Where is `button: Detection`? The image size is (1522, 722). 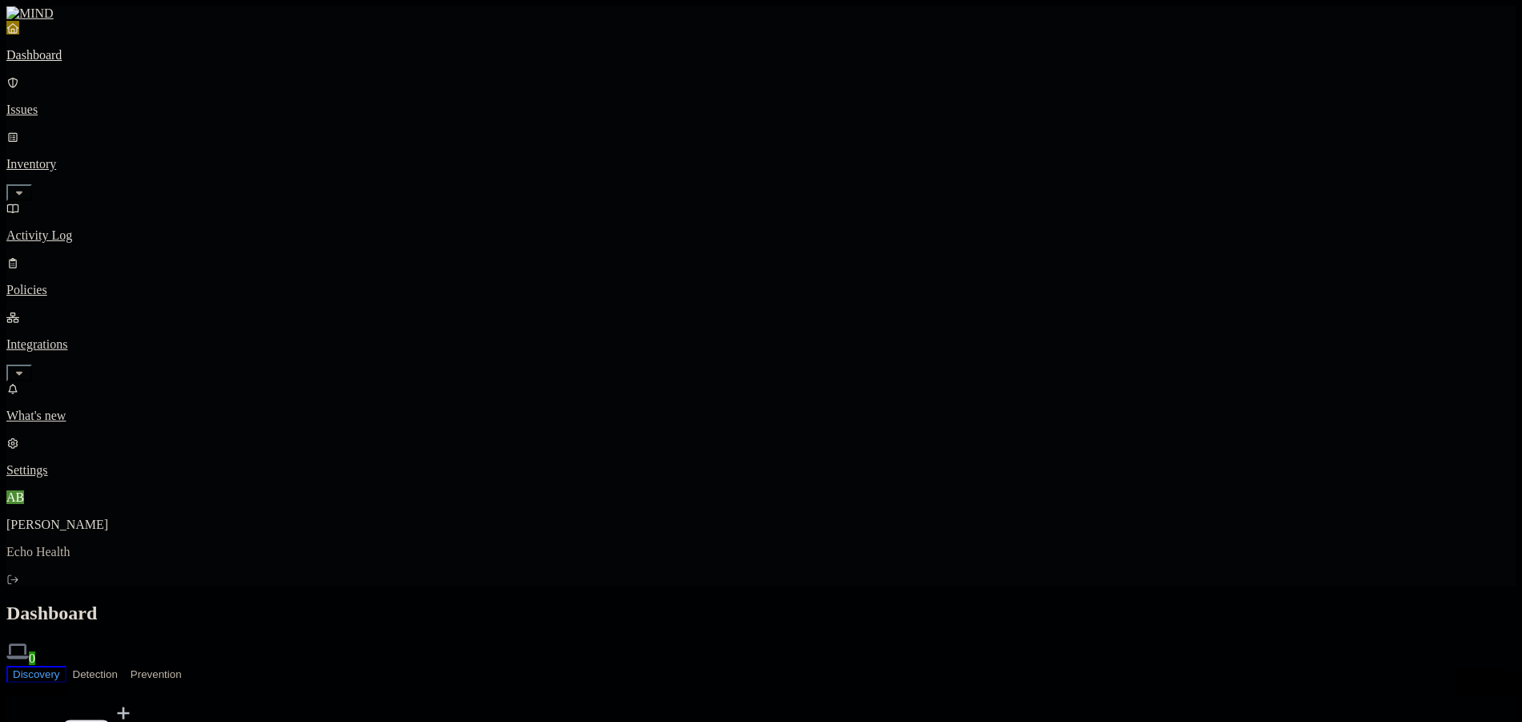
button: Detection is located at coordinates (95, 674).